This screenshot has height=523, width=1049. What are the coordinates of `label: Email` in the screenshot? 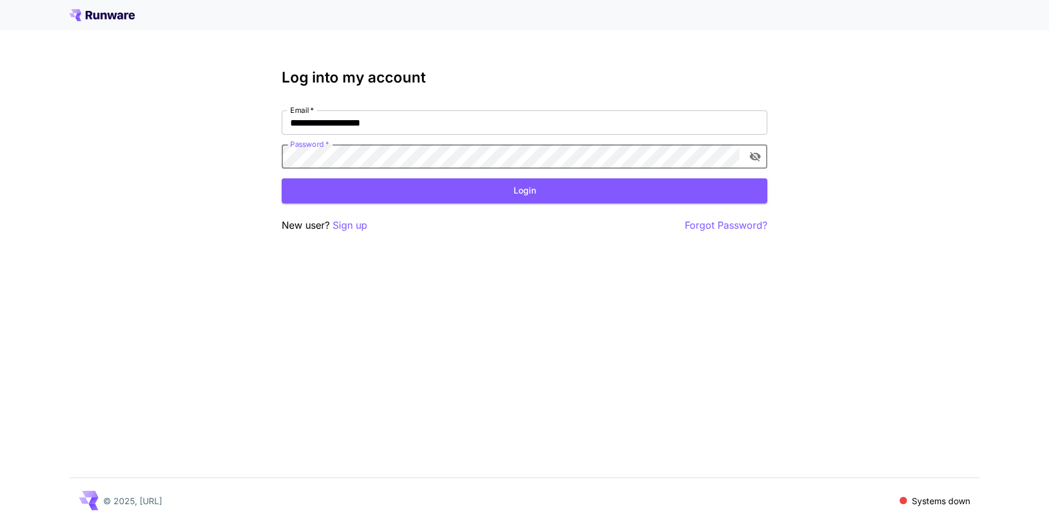 It's located at (302, 110).